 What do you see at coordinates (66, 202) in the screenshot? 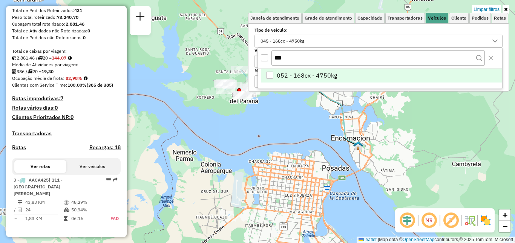
I see `i: % de utilização do peso` at bounding box center [66, 202].